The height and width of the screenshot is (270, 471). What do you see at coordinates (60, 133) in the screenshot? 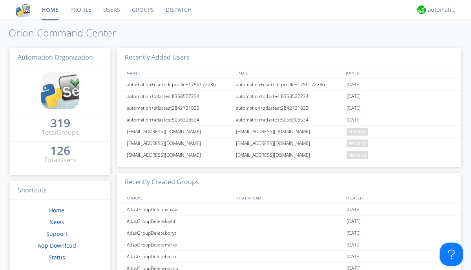
I see `div: Total Groups` at bounding box center [60, 133].